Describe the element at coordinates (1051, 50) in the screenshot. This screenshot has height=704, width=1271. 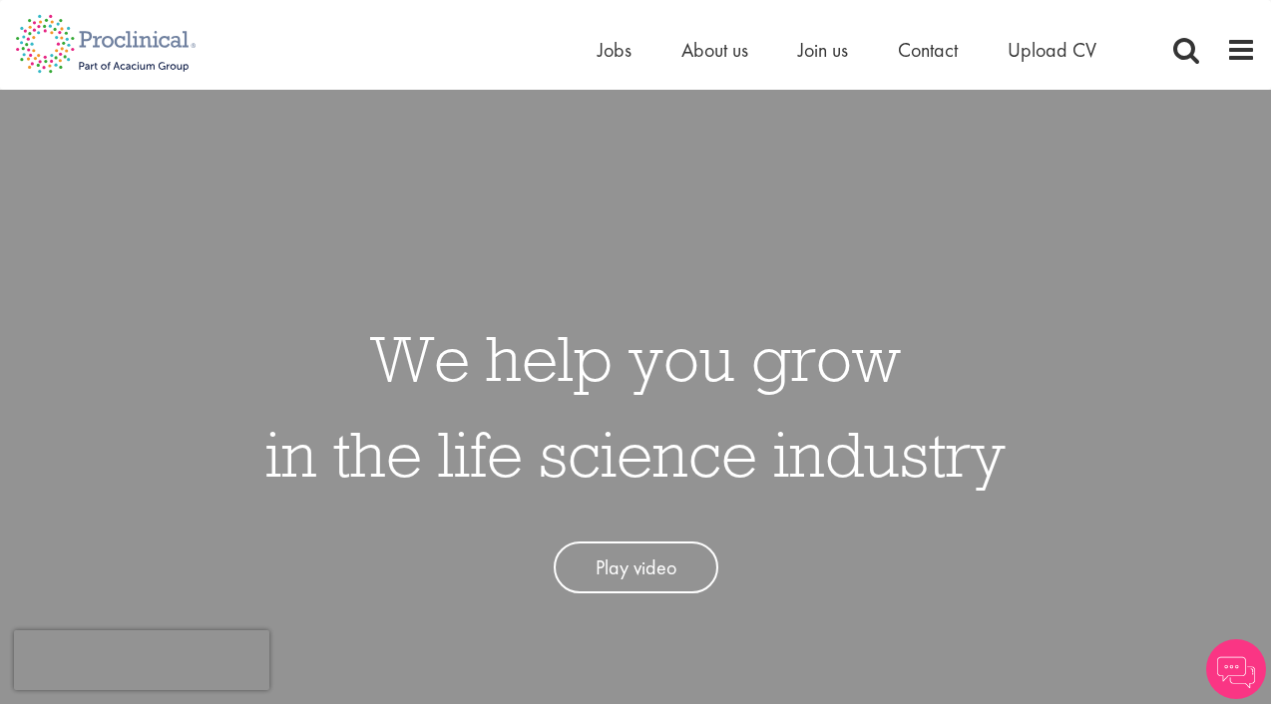
I see `a: Upload CV` at that location.